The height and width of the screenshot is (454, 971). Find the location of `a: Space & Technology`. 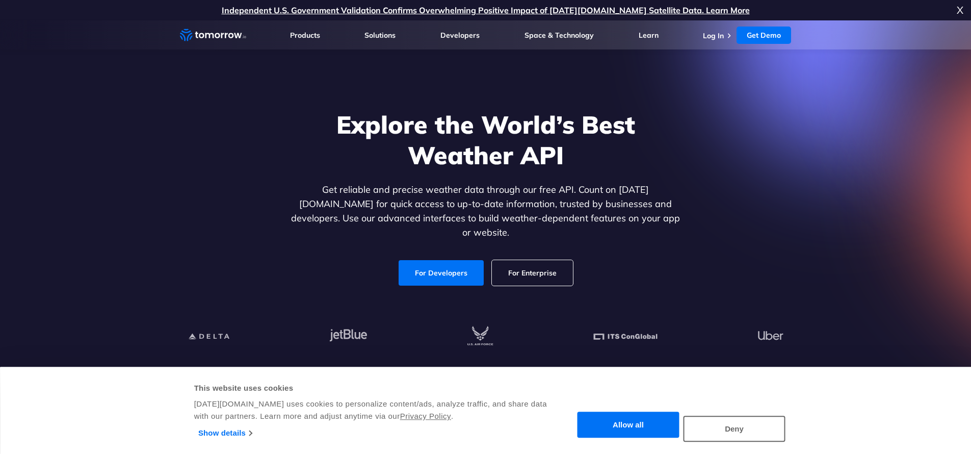

a: Space & Technology is located at coordinates (559, 35).